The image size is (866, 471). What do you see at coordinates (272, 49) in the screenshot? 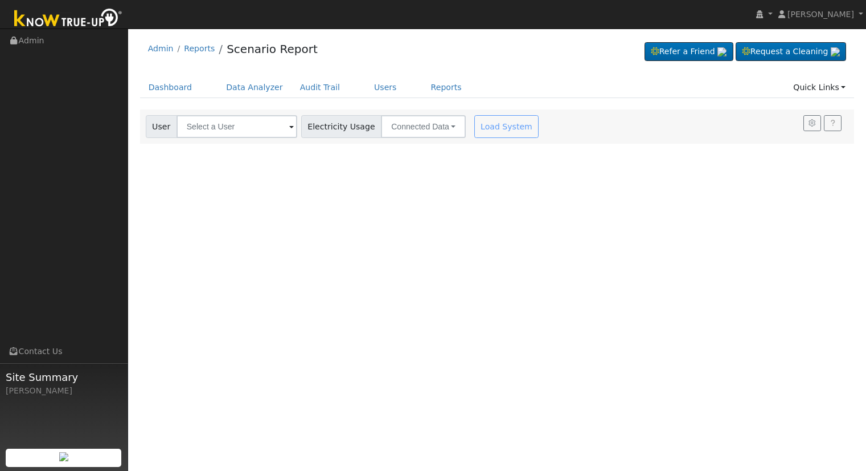
I see `a: Scenario Report` at bounding box center [272, 49].